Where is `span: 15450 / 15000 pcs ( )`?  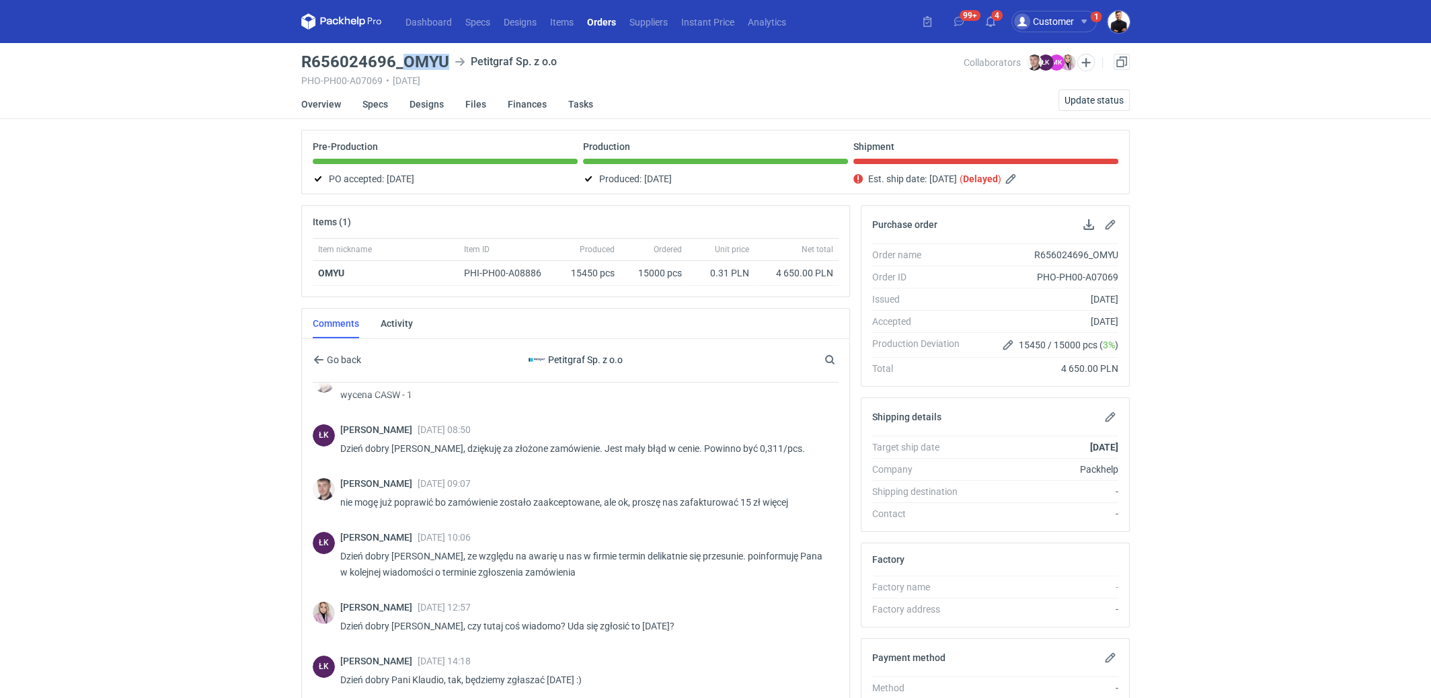 span: 15450 / 15000 pcs ( ) is located at coordinates (1069, 345).